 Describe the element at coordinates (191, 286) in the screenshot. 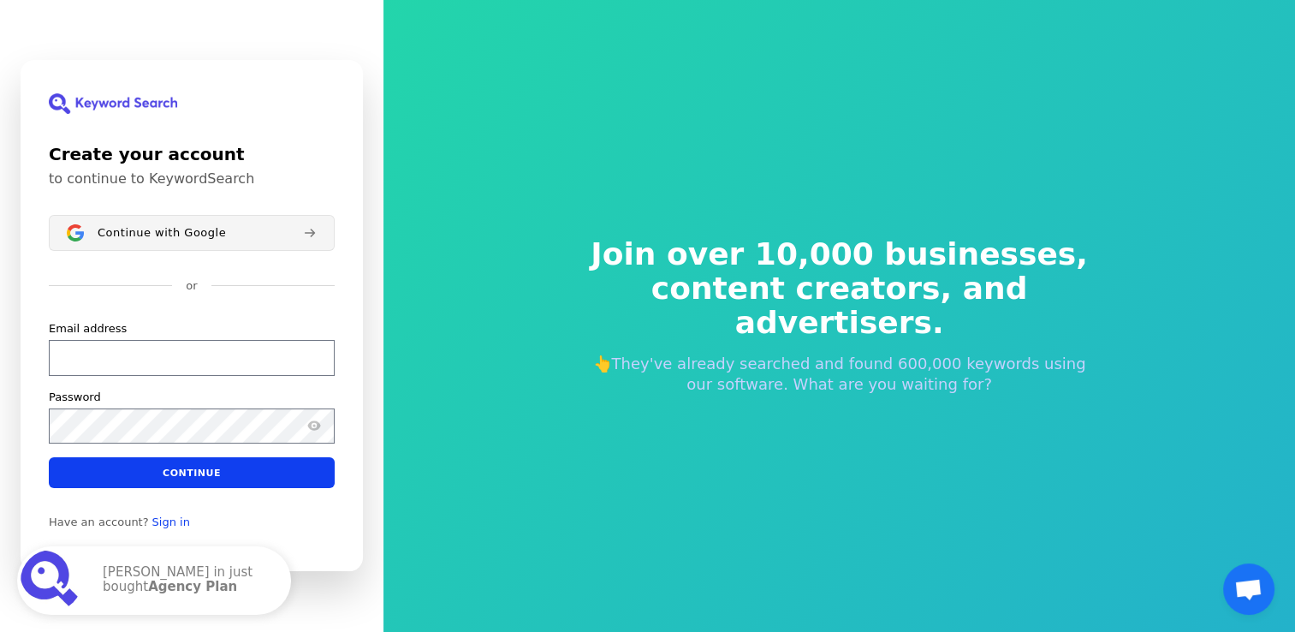

I see `p: or` at that location.